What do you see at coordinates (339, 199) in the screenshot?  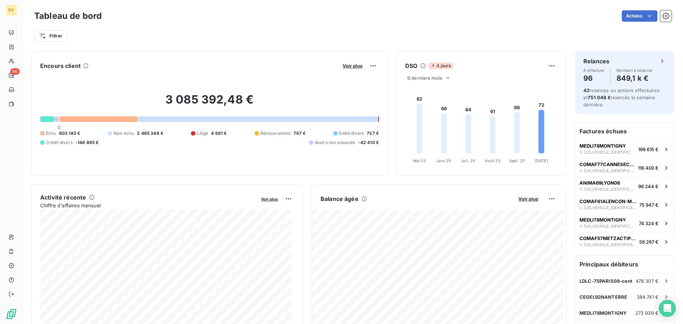 I see `h6: Balance âgée` at bounding box center [339, 199].